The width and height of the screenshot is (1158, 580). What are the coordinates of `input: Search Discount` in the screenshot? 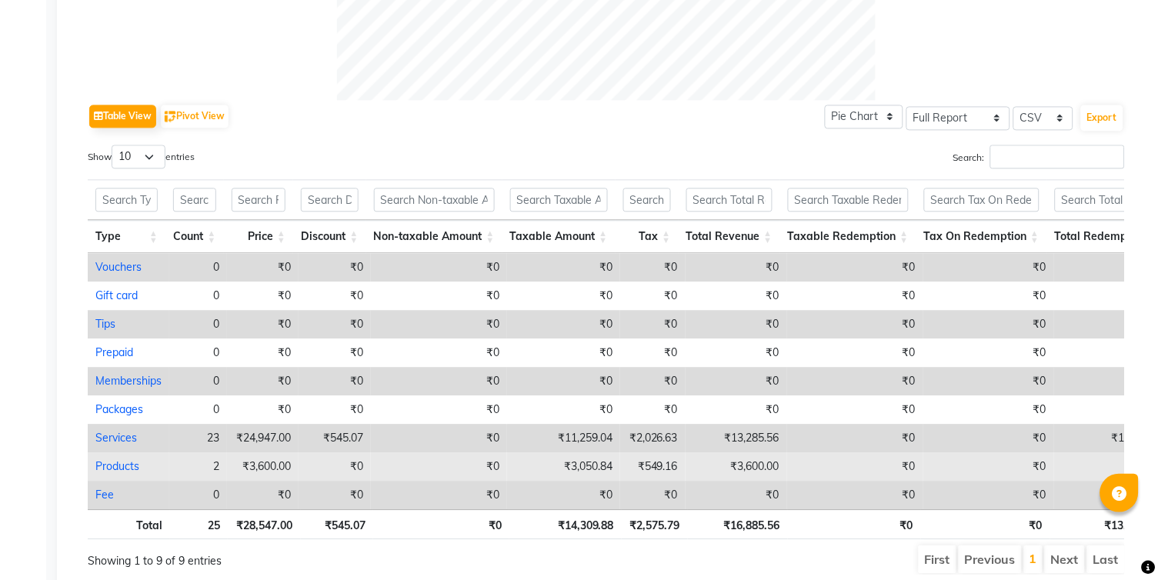 It's located at (329, 199).